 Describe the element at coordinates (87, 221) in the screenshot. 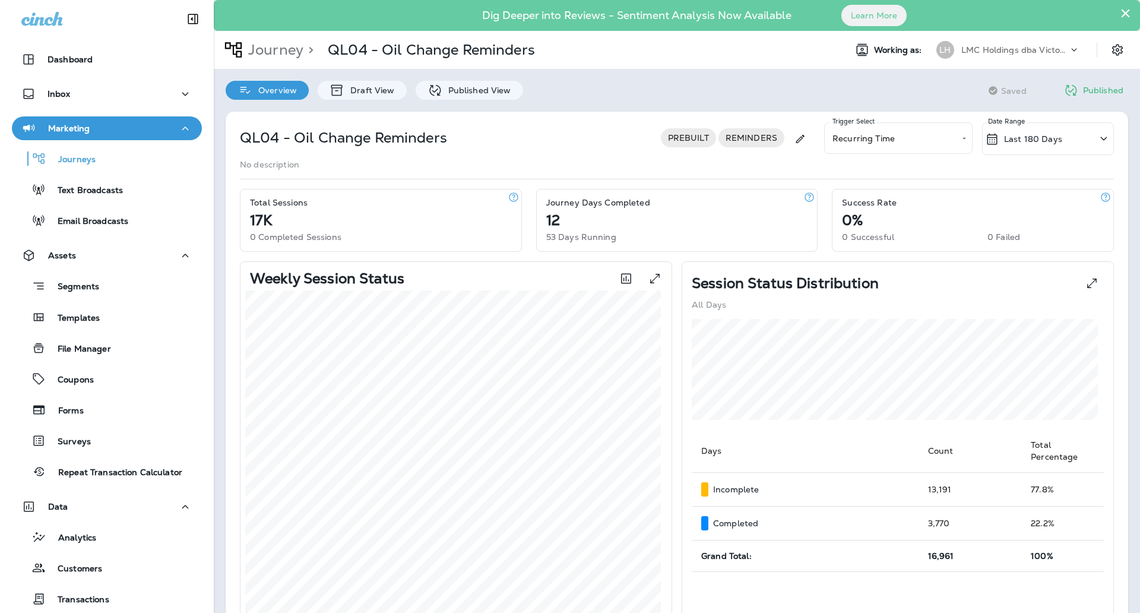

I see `p: Email Broadcasts` at that location.